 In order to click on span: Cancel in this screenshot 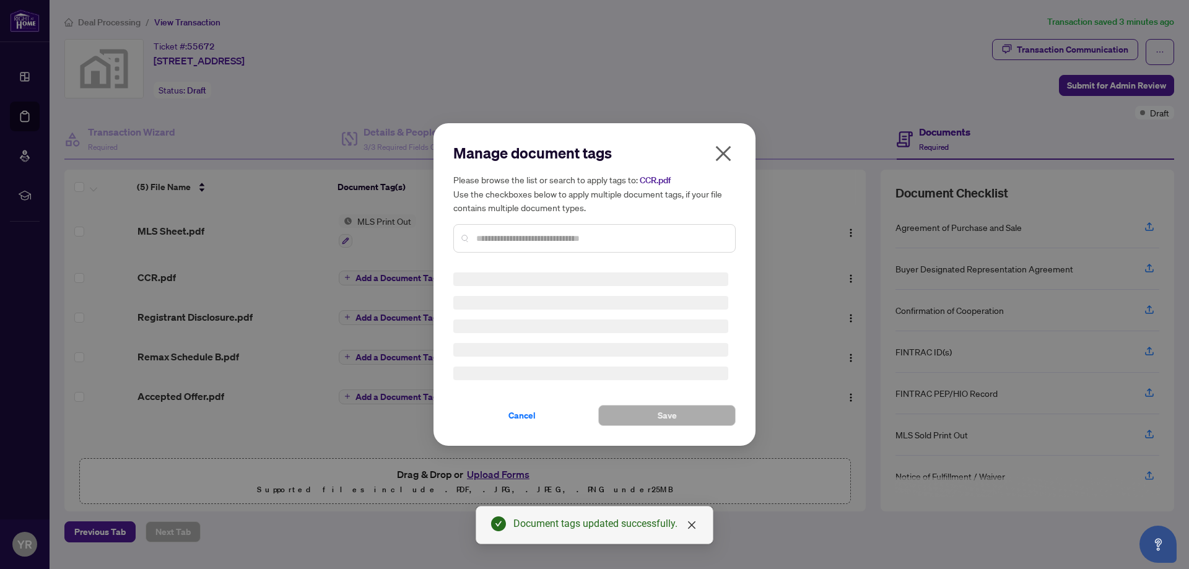, I will do `click(522, 416)`.